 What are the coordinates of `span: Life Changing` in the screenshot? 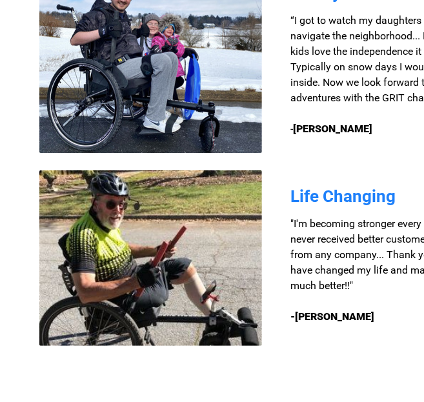 It's located at (343, 196).